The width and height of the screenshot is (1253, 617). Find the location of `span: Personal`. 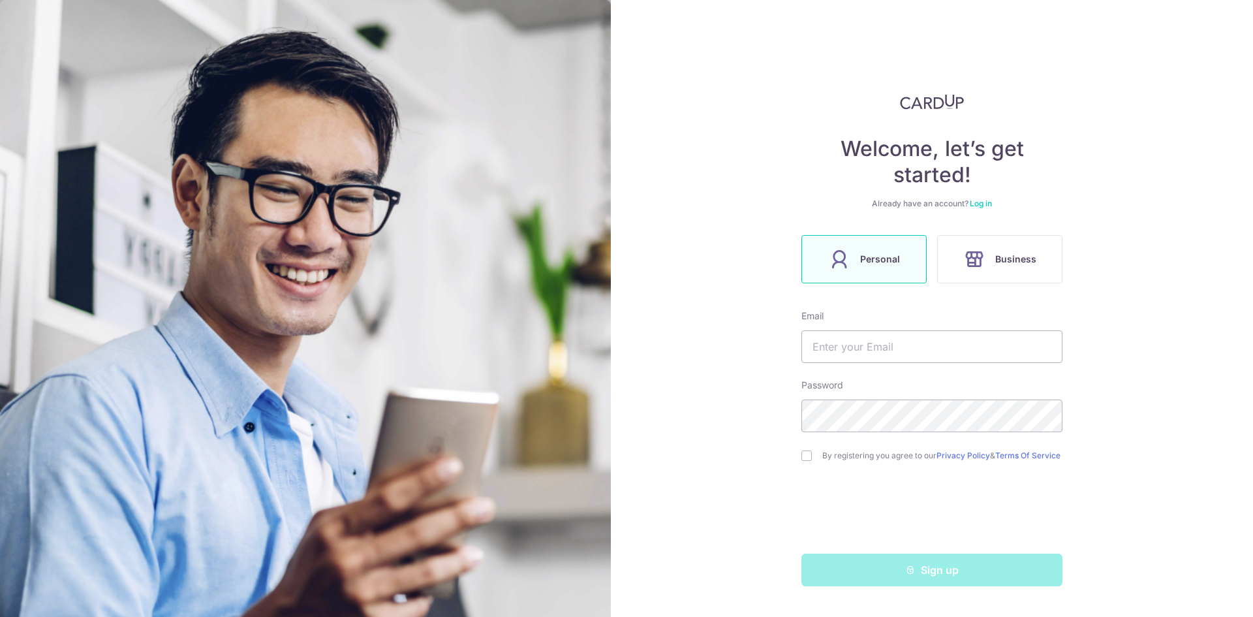

span: Personal is located at coordinates (880, 259).